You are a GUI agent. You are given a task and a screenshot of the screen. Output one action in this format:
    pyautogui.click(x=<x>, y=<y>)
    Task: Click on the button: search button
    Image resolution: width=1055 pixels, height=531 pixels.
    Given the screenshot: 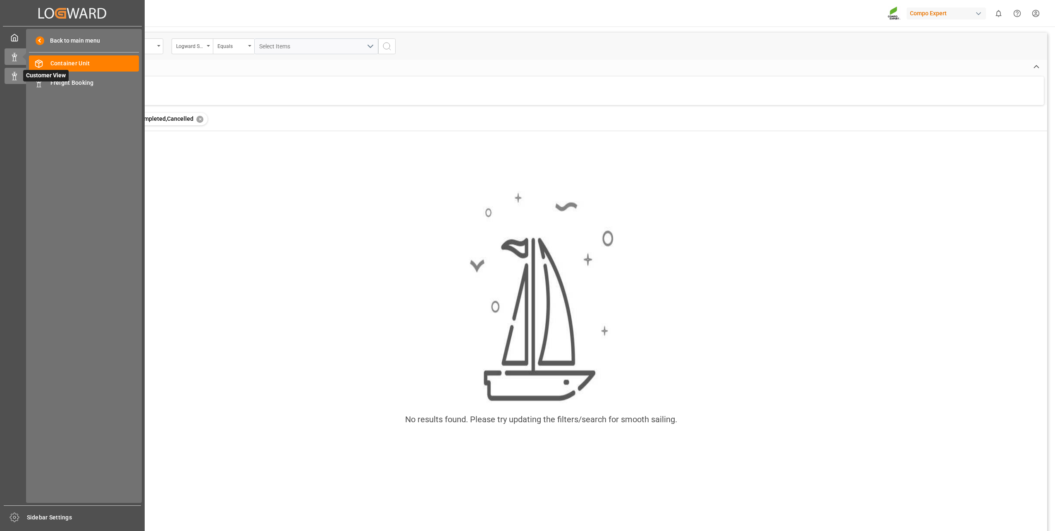 What is the action you would take?
    pyautogui.click(x=387, y=46)
    